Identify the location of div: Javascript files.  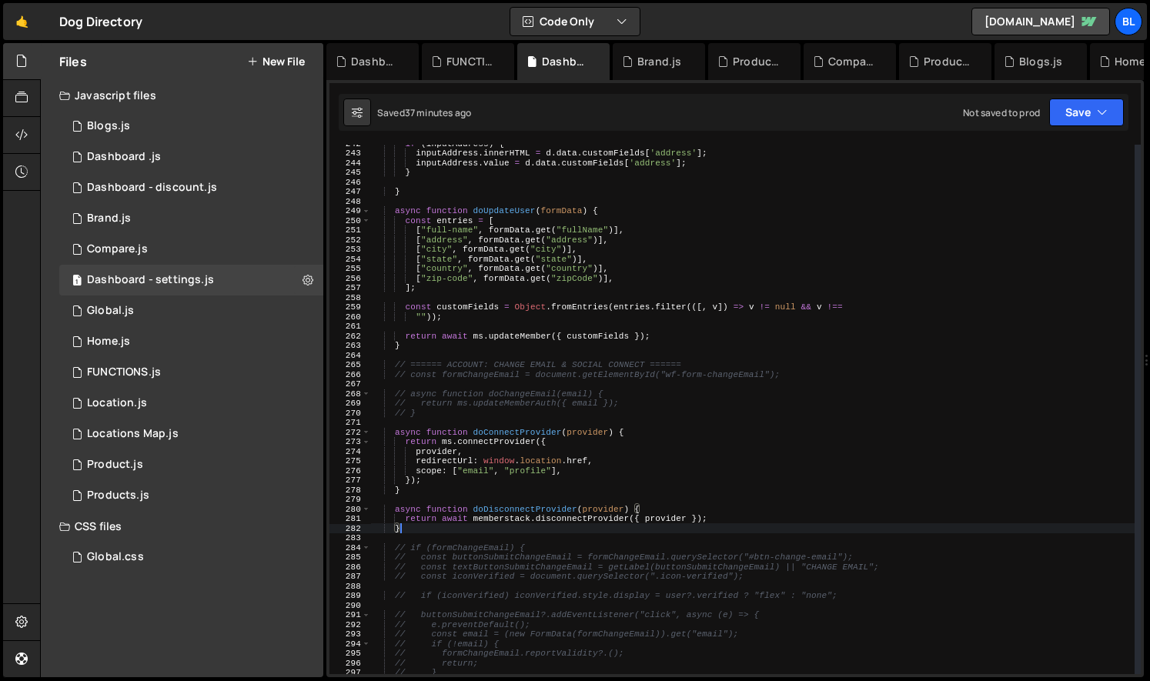
(182, 95).